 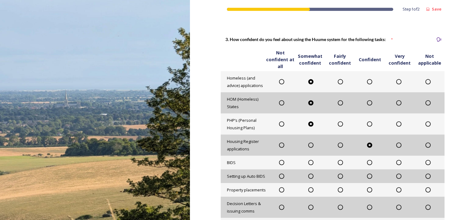 What do you see at coordinates (310, 59) in the screenshot?
I see `span: Somewhat confident` at bounding box center [310, 59].